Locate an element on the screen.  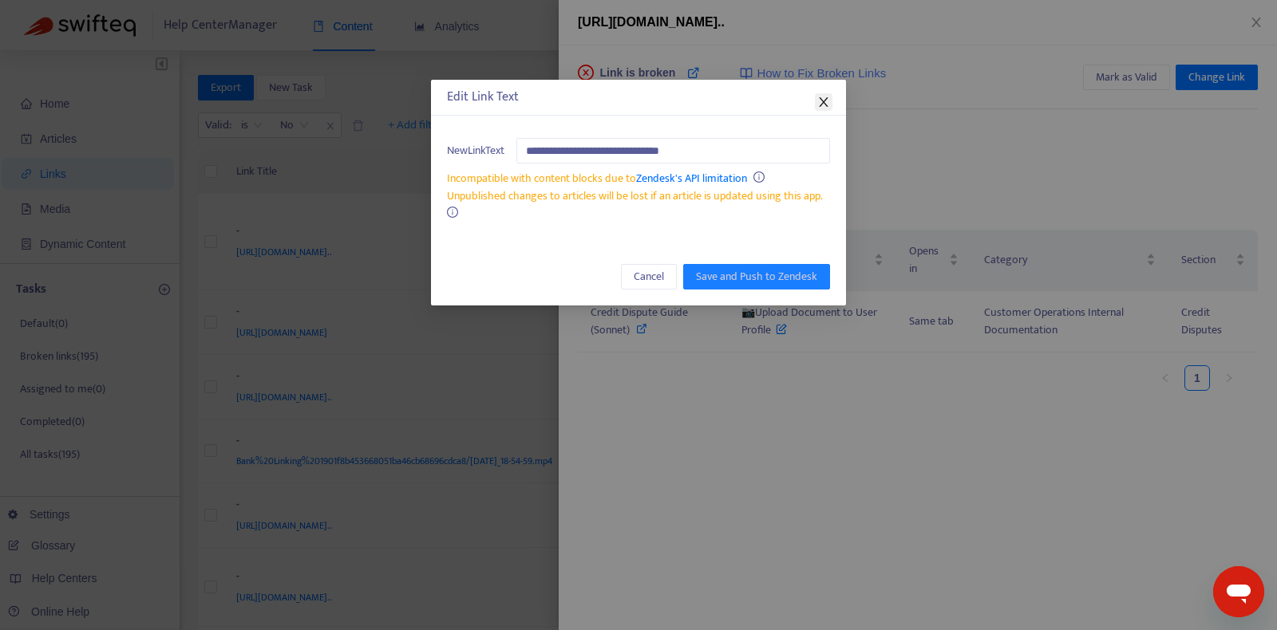
button: Close is located at coordinates (824, 102).